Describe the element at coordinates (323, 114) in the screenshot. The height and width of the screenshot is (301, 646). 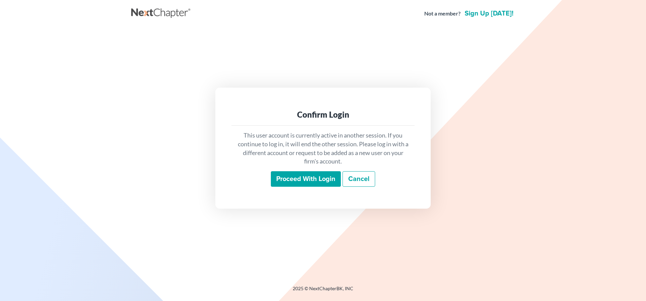
I see `div: Confirm Login` at that location.